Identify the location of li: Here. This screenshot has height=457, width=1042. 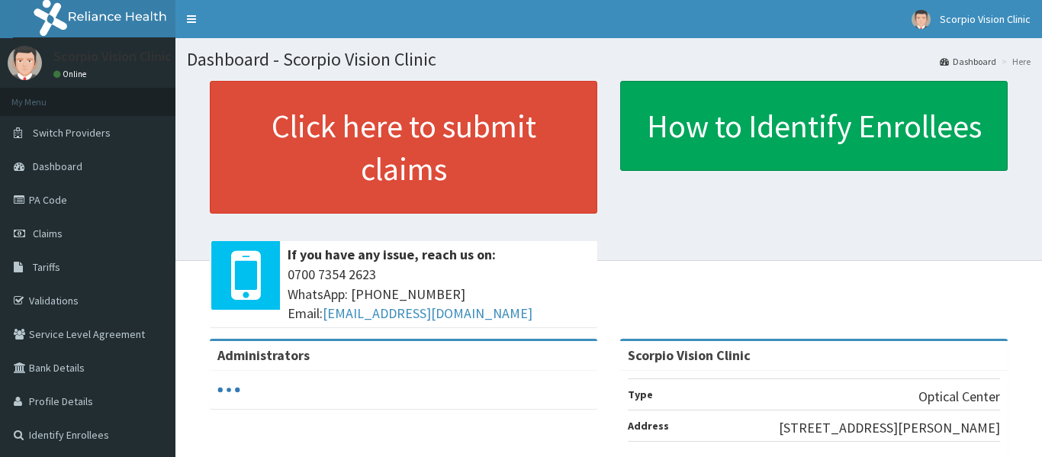
(1014, 61).